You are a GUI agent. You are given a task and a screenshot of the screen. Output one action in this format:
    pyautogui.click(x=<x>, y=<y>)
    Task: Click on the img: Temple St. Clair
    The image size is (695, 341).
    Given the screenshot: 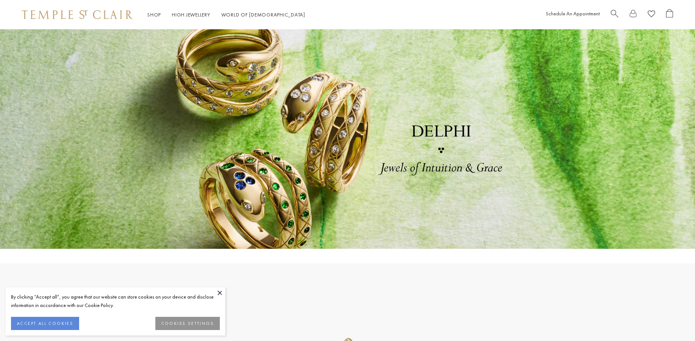 What is the action you would take?
    pyautogui.click(x=77, y=15)
    